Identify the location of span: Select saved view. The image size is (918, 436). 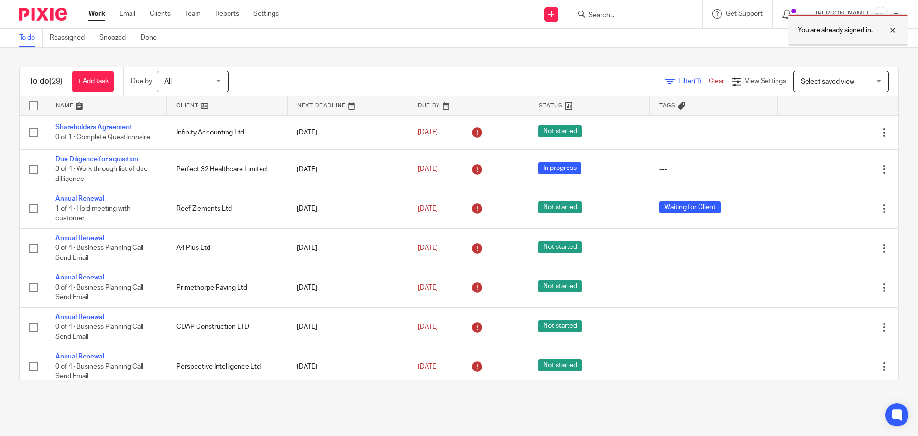
(828, 82).